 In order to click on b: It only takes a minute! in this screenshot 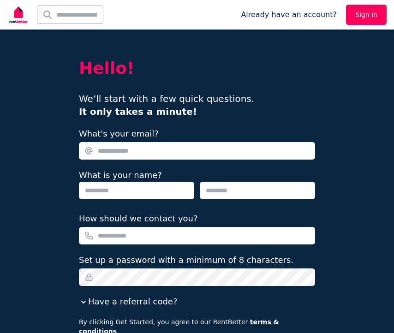, I will do `click(138, 112)`.